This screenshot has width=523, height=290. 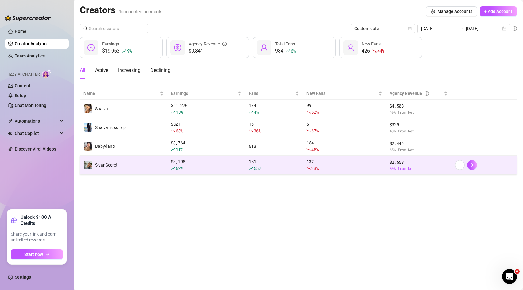 What do you see at coordinates (419, 168) in the screenshot?
I see `span: 80 % from Net` at bounding box center [419, 168].